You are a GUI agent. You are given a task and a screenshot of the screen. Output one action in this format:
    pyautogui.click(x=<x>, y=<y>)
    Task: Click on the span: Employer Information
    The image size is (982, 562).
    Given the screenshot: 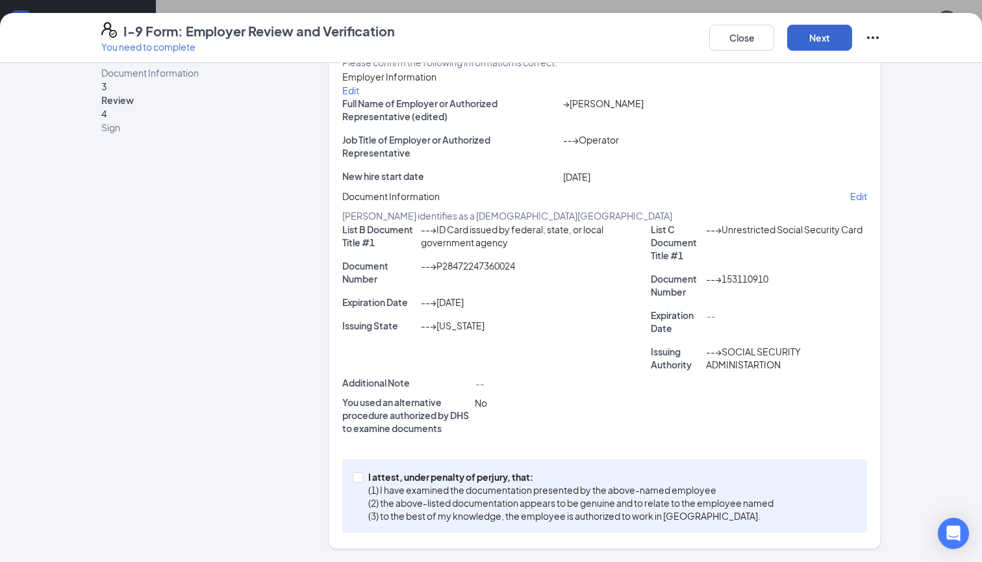 What is the action you would take?
    pyautogui.click(x=389, y=77)
    